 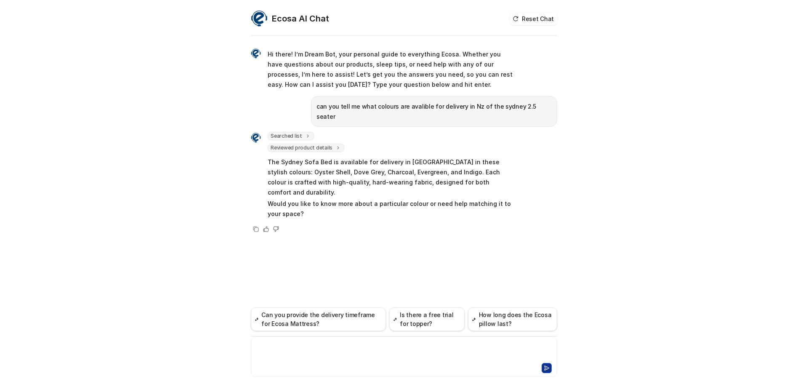 What do you see at coordinates (390, 69) in the screenshot?
I see `p: Hi there! I’m Dream Bot, your personal guide to everything Ecosa. Whether you have questions abou...` at bounding box center [390, 69].